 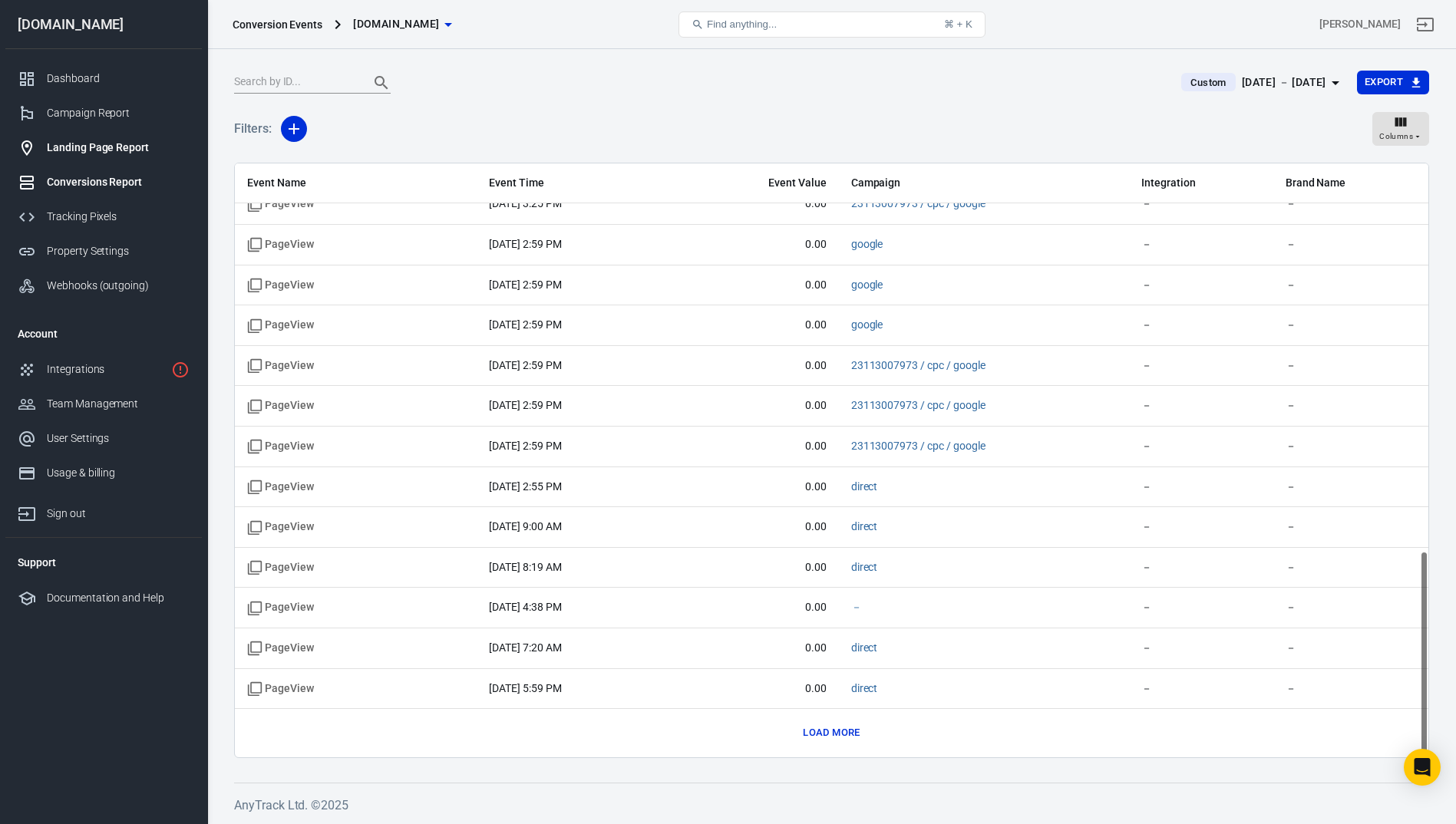 What do you see at coordinates (1393, 82) in the screenshot?
I see `button: Export` at bounding box center [1393, 82].